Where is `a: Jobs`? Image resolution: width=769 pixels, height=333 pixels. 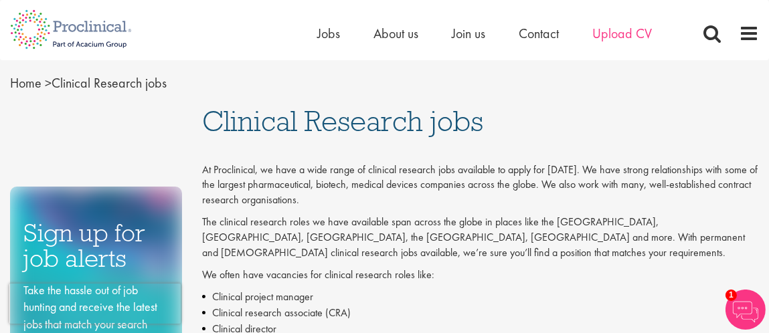
a: Jobs is located at coordinates (329, 33).